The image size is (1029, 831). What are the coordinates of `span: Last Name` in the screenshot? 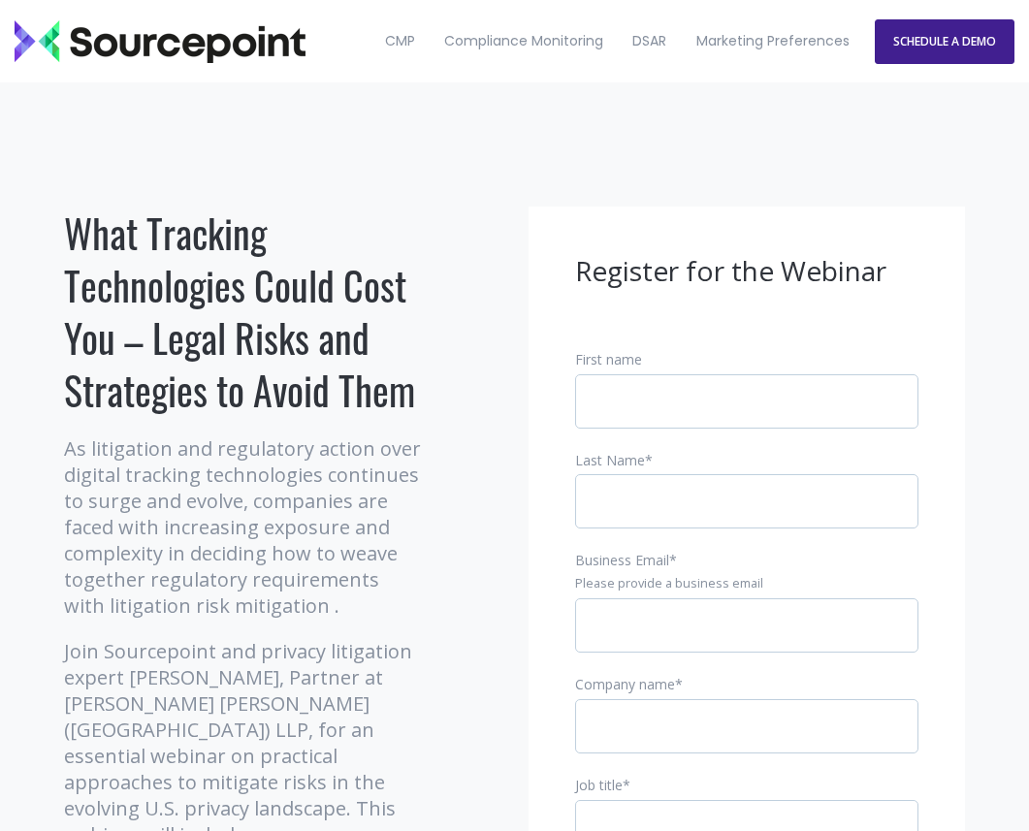 It's located at (610, 460).